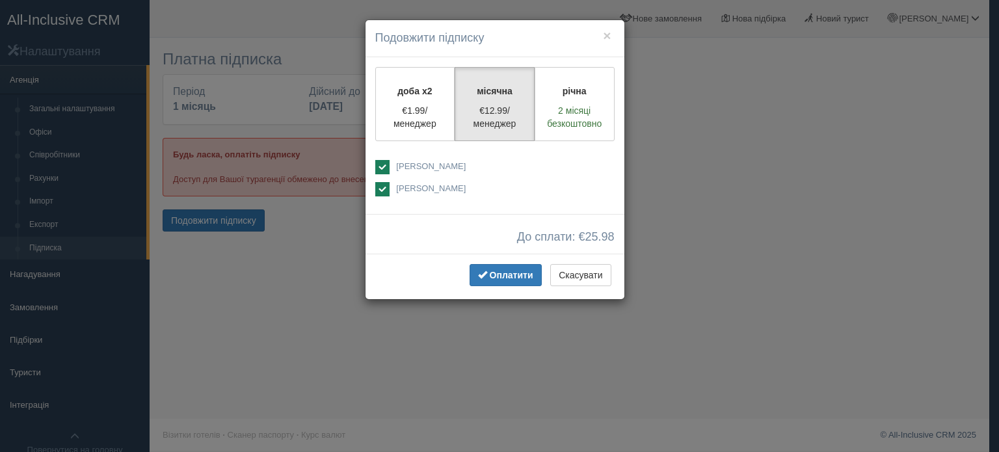  I want to click on button: Оплатити, so click(505, 275).